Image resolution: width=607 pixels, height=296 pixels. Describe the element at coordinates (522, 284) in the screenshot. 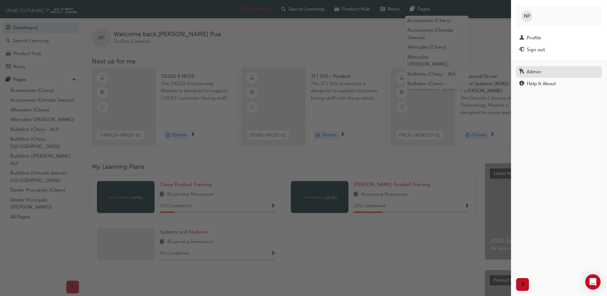

I see `span: next-icon` at that location.